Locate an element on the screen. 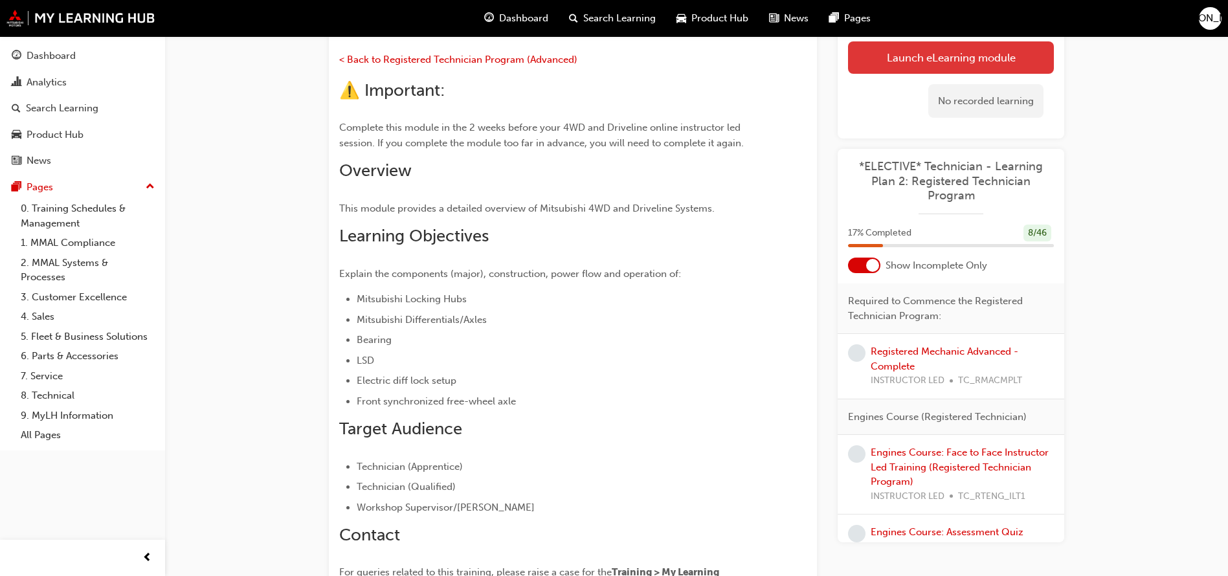 The width and height of the screenshot is (1228, 576). a: mmal is located at coordinates (81, 18).